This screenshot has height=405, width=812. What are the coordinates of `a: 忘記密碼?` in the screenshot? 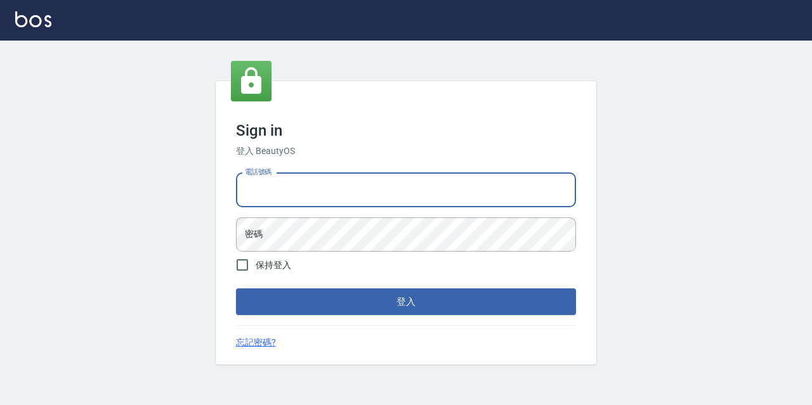 It's located at (256, 342).